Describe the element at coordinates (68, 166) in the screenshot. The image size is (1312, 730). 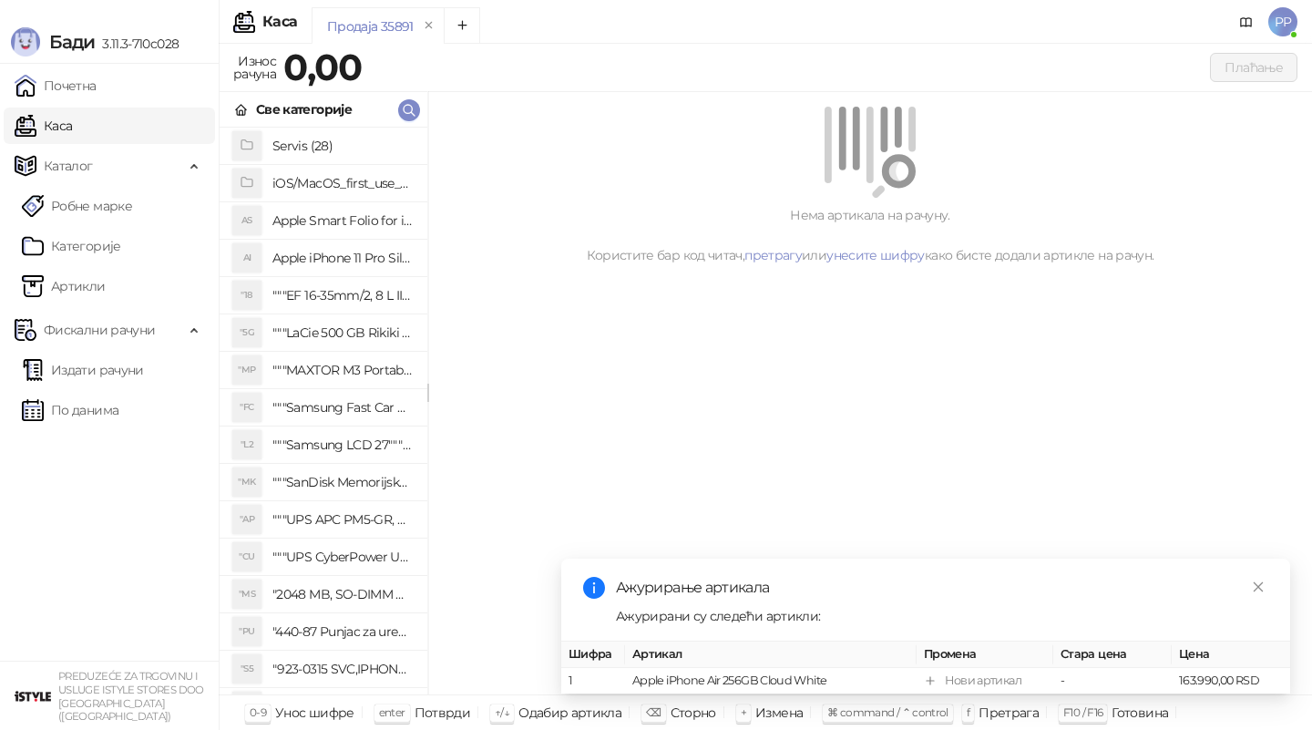
I see `span: Каталог` at that location.